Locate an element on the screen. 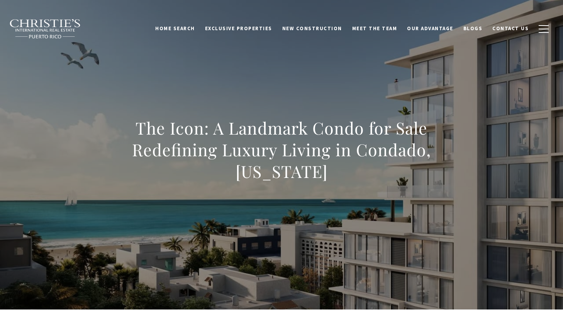 The height and width of the screenshot is (318, 563). a: Home Search is located at coordinates (175, 29).